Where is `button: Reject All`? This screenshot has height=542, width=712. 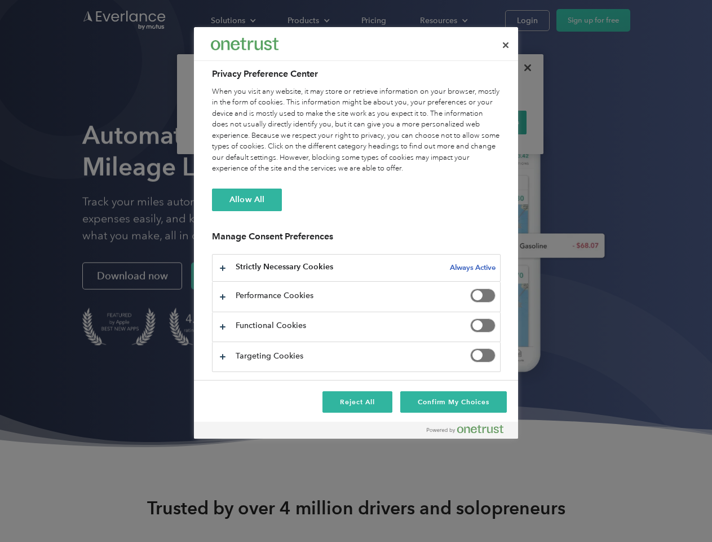
button: Reject All is located at coordinates (358, 402).